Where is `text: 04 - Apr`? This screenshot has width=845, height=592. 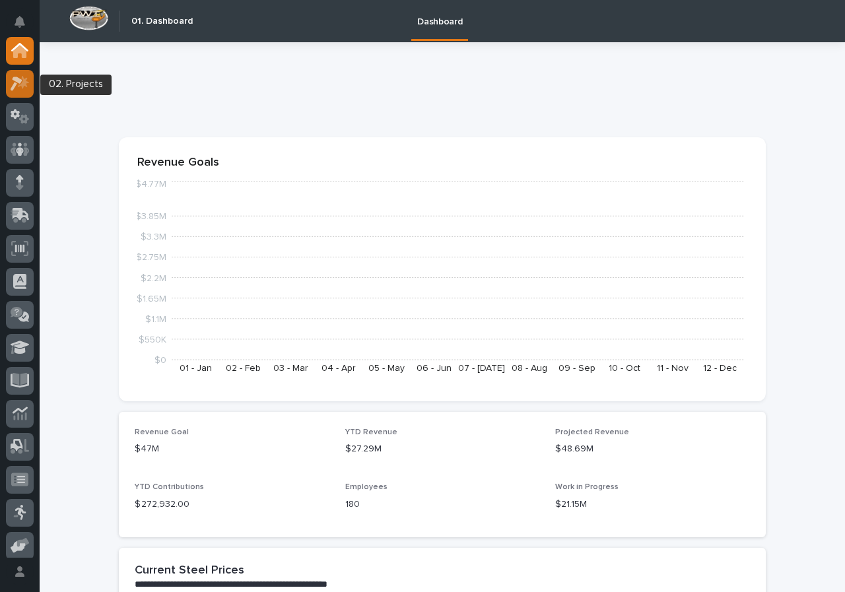 text: 04 - Apr is located at coordinates (339, 369).